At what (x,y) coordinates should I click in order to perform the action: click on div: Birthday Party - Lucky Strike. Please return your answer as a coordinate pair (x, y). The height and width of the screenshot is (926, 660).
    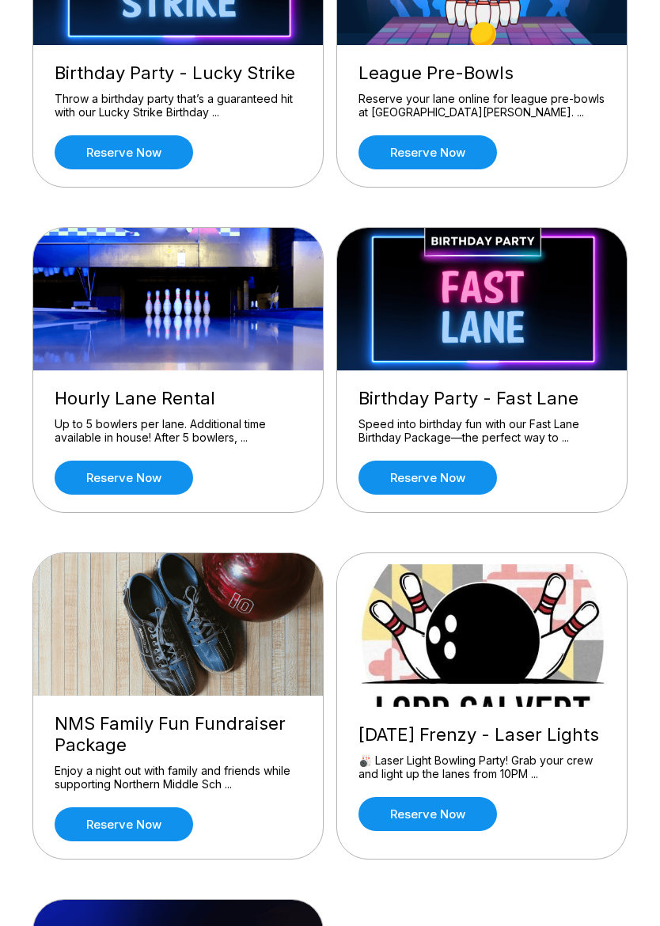
    Looking at the image, I should click on (178, 74).